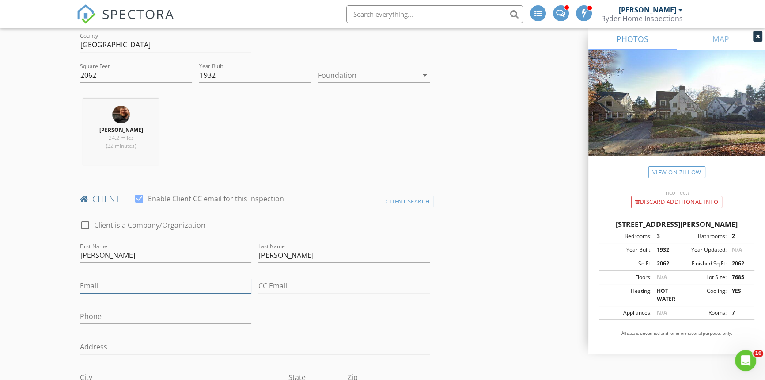 The width and height of the screenshot is (765, 380). I want to click on div: Lot Size:, so click(702, 277).